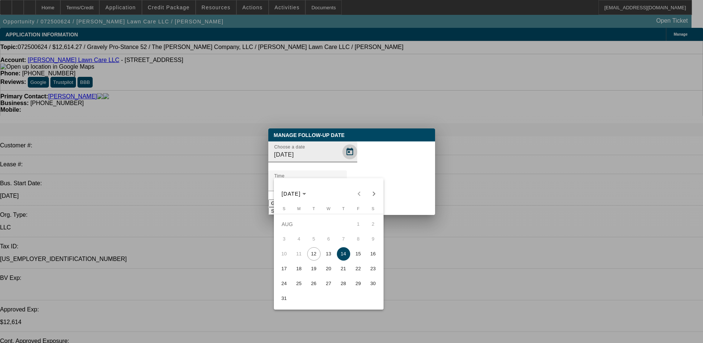 This screenshot has height=343, width=703. What do you see at coordinates (373, 268) in the screenshot?
I see `span: 23` at bounding box center [373, 268].